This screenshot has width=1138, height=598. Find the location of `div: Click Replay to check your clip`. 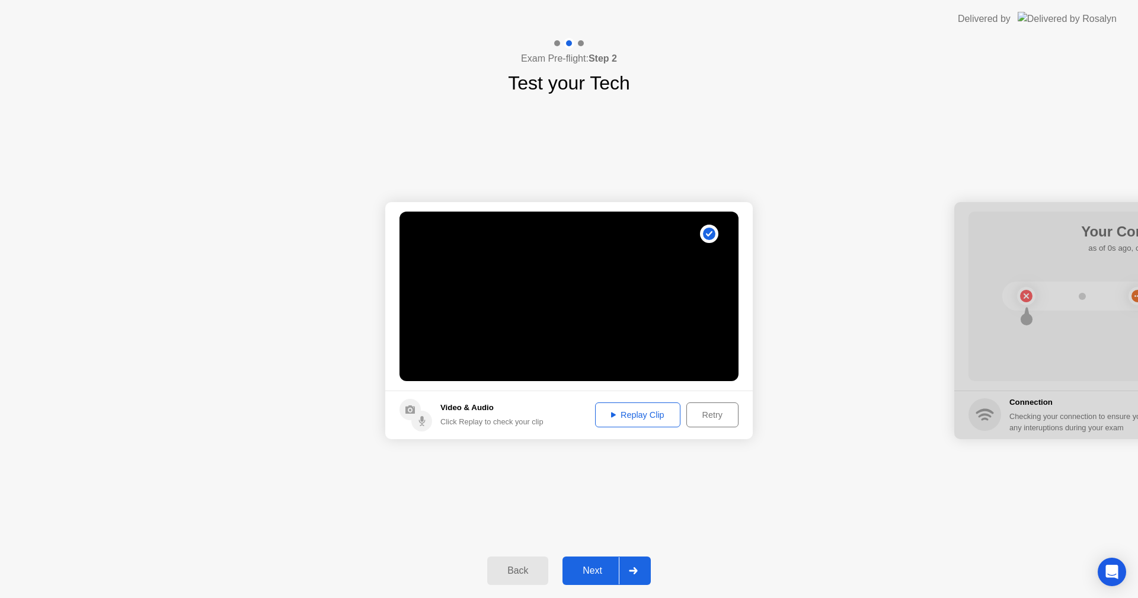

div: Click Replay to check your clip is located at coordinates (492, 421).